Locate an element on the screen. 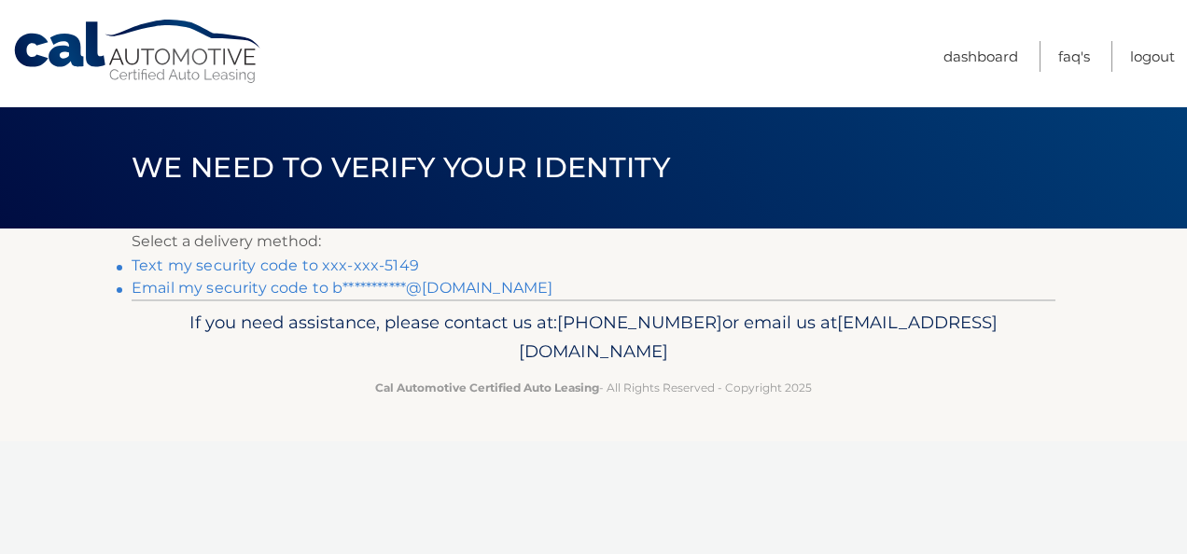  p: If you need assistance, please contact us at: or email us at is located at coordinates (594, 338).